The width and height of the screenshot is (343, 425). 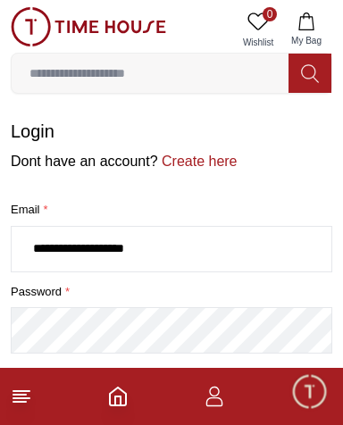 I want to click on div: Chat Widget, so click(x=310, y=392).